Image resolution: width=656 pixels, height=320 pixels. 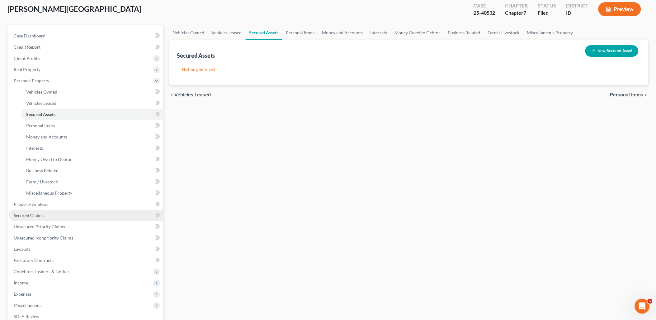 I want to click on a: Unsecured Priority Claims, so click(x=86, y=226).